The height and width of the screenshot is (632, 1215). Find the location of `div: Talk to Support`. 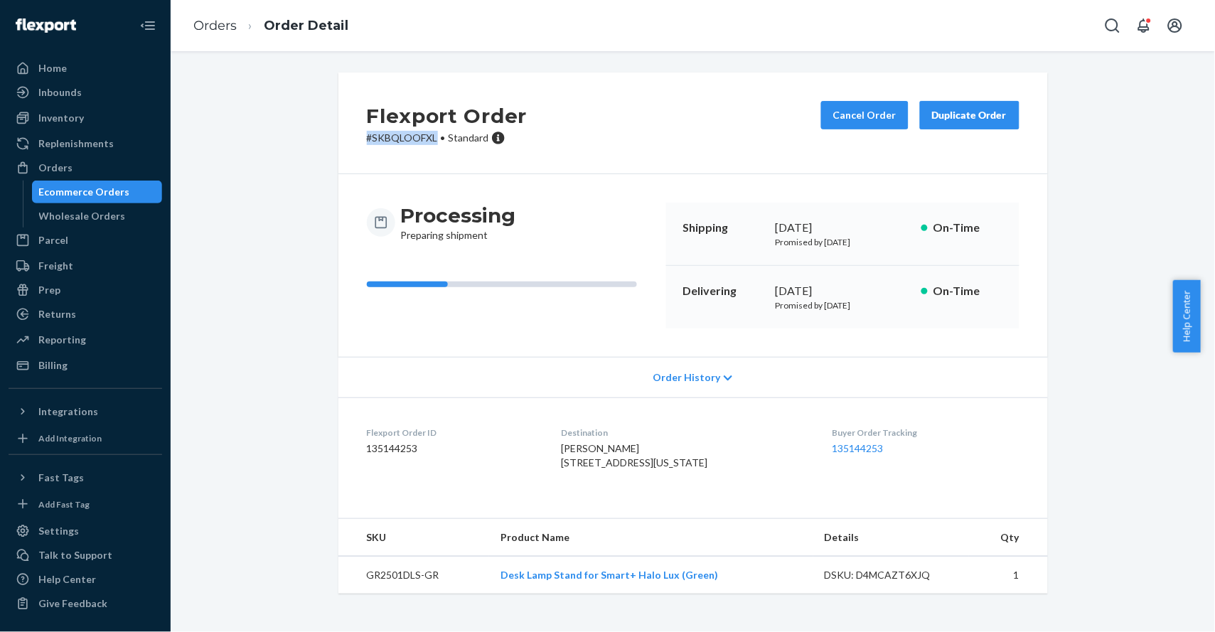

div: Talk to Support is located at coordinates (75, 555).